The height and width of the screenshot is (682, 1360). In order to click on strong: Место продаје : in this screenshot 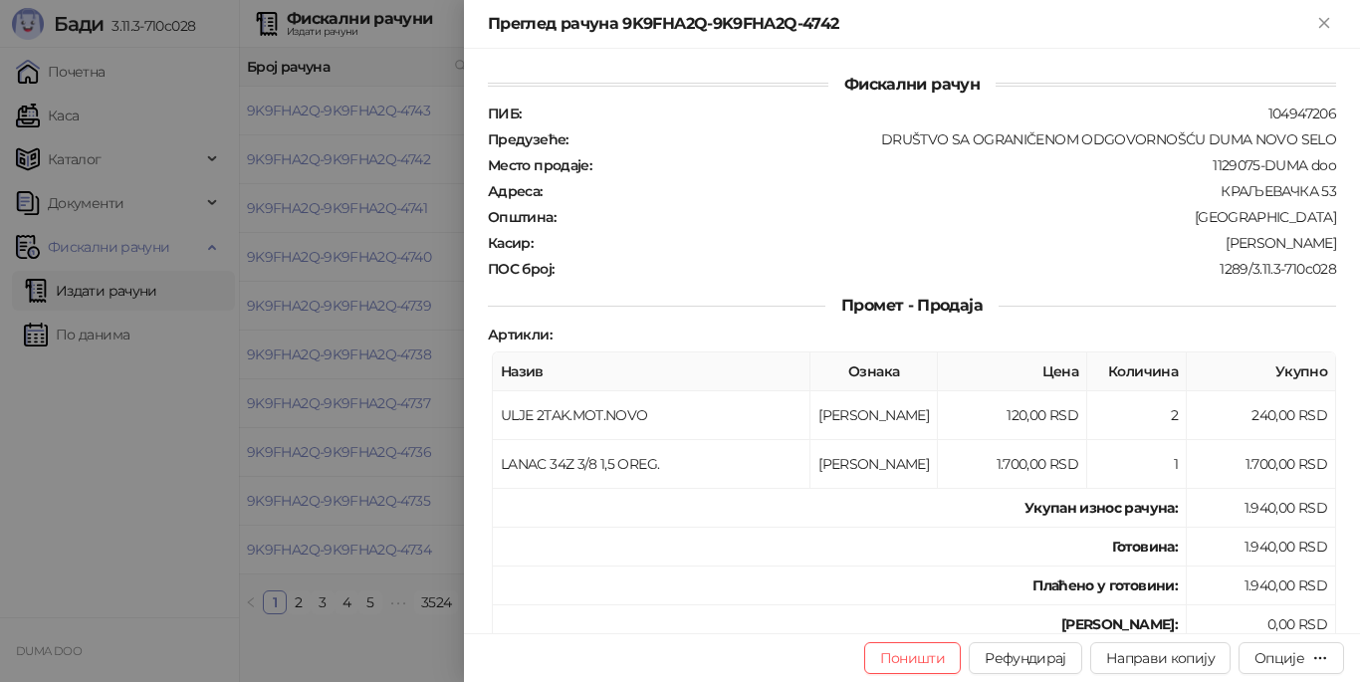, I will do `click(540, 165)`.